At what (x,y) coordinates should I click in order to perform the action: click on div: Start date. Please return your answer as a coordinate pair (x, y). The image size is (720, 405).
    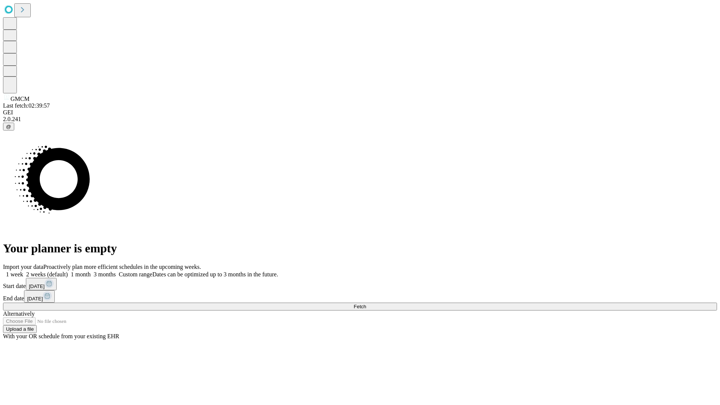
    Looking at the image, I should click on (360, 284).